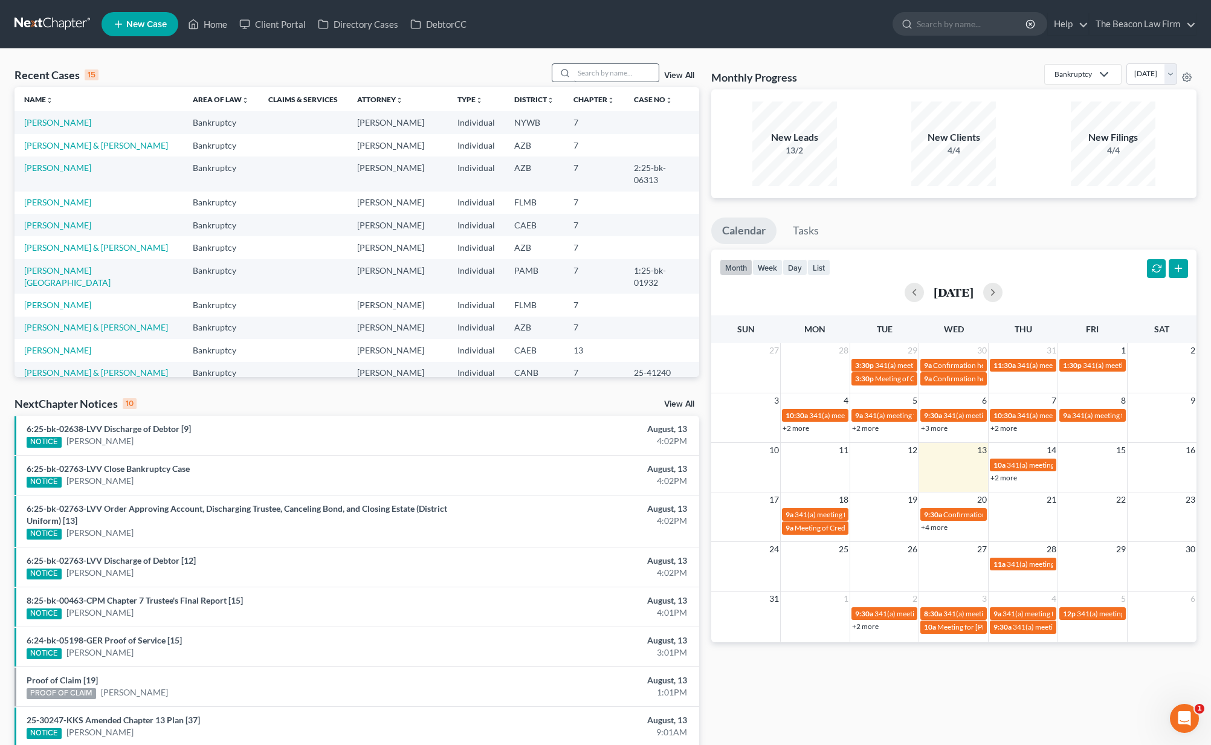 The image size is (1211, 745). What do you see at coordinates (795, 137) in the screenshot?
I see `div: New Leads` at bounding box center [795, 137].